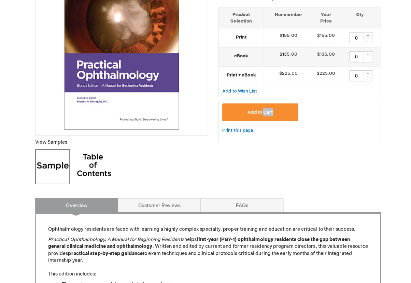  Describe the element at coordinates (238, 74) in the screenshot. I see `strong: Print + eBook` at that location.